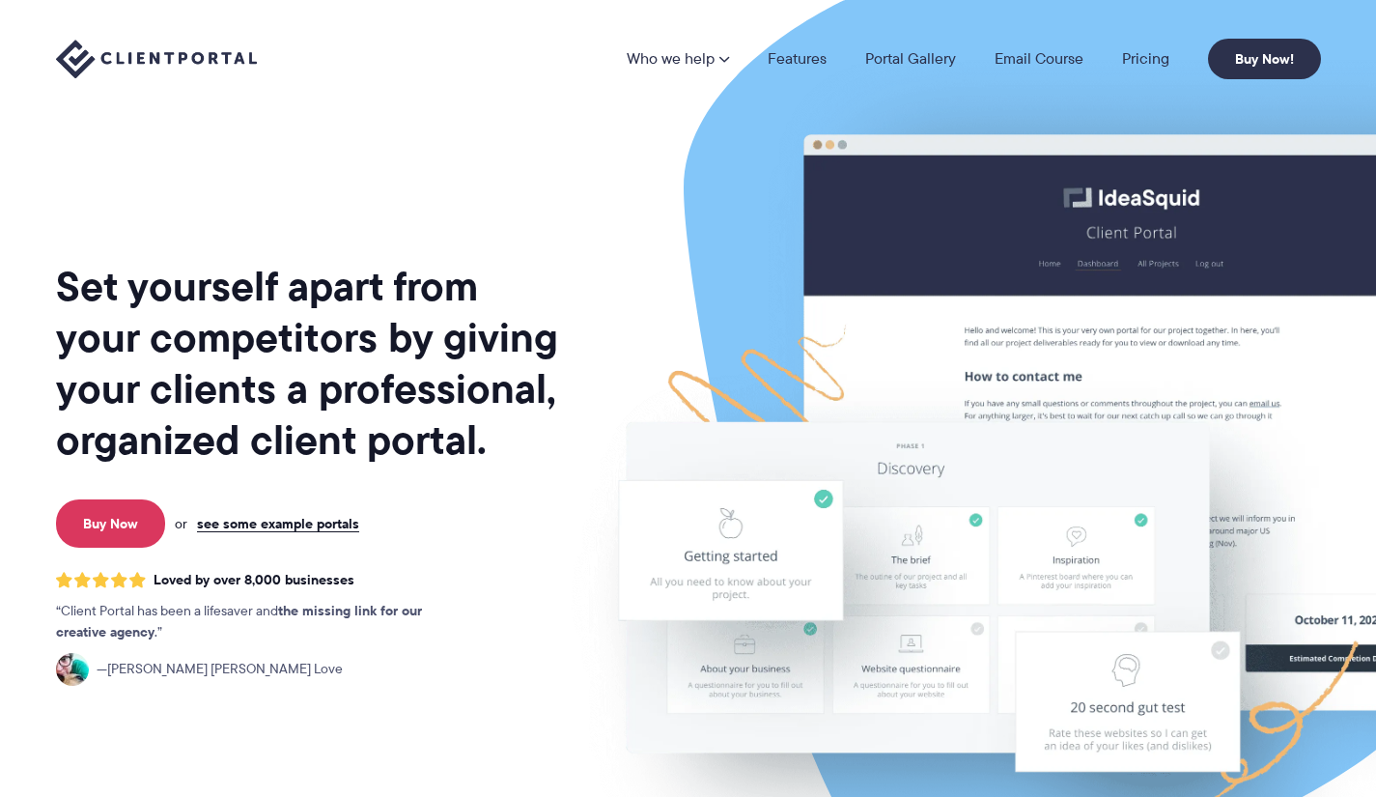 The image size is (1376, 797). Describe the element at coordinates (239, 621) in the screenshot. I see `strong: the missing link for our creative agency` at that location.